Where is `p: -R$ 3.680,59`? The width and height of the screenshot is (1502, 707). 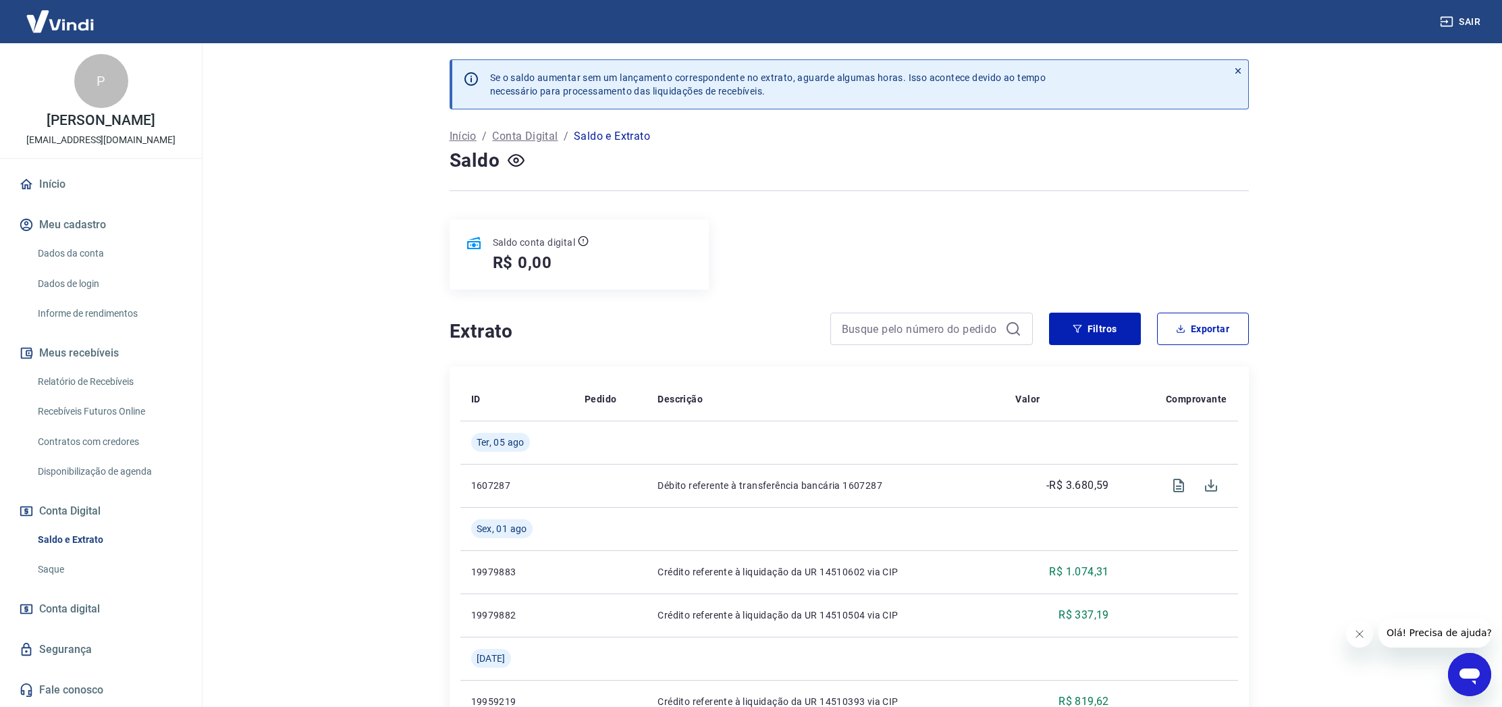
p: -R$ 3.680,59 is located at coordinates (1077, 485).